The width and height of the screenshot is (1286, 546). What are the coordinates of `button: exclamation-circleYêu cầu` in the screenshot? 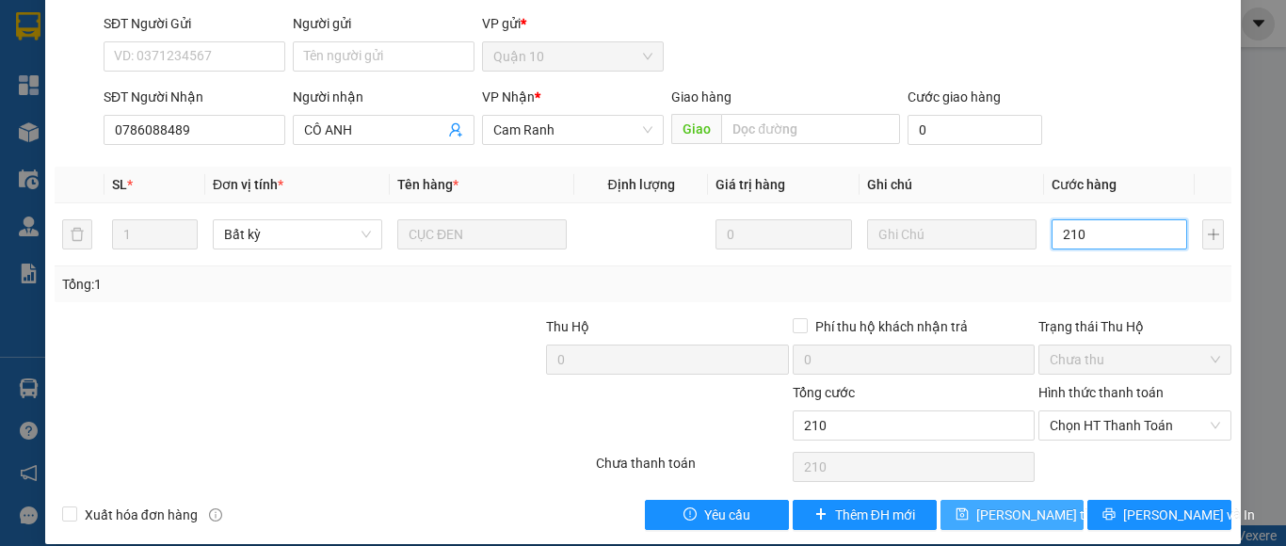 It's located at (716, 515).